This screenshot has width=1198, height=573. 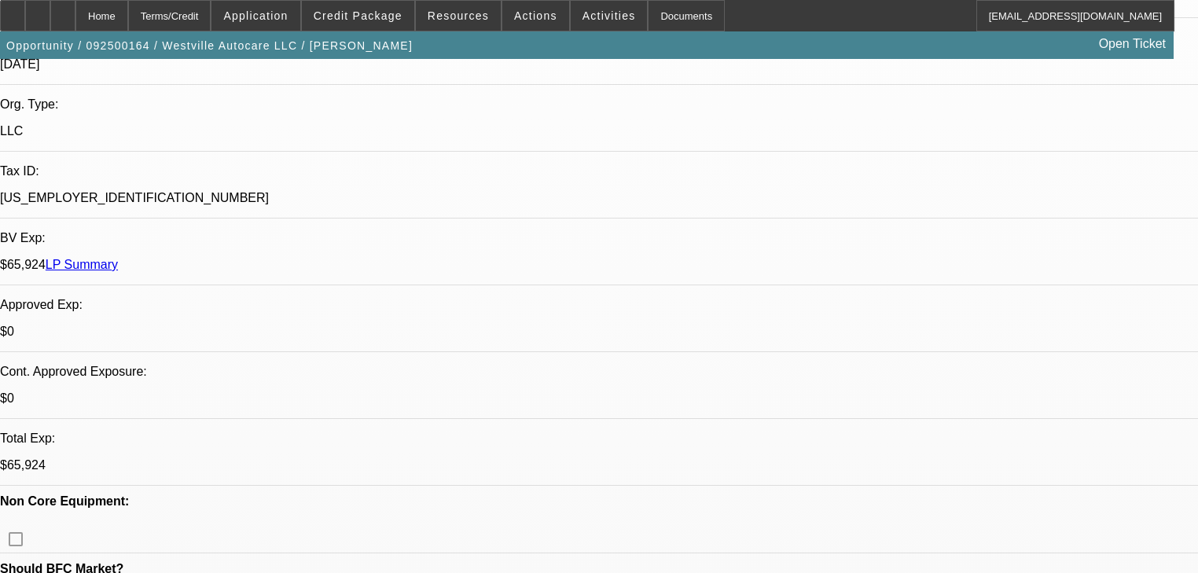 What do you see at coordinates (535, 16) in the screenshot?
I see `button: Actions` at bounding box center [535, 16].